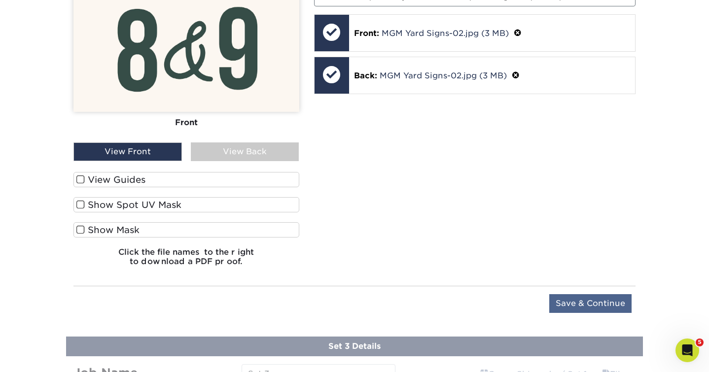 The height and width of the screenshot is (372, 709). I want to click on h6: Click the file names to the right to download a PDF proof., so click(186, 261).